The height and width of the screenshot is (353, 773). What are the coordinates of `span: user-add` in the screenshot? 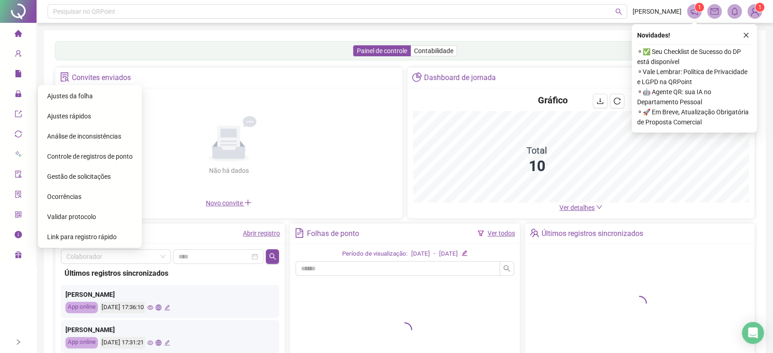 It's located at (18, 55).